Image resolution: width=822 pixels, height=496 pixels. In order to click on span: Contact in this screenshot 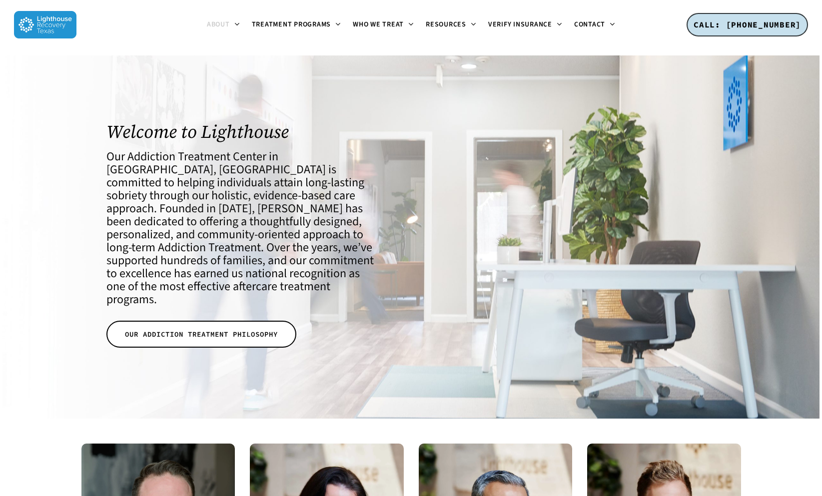, I will do `click(589, 24)`.